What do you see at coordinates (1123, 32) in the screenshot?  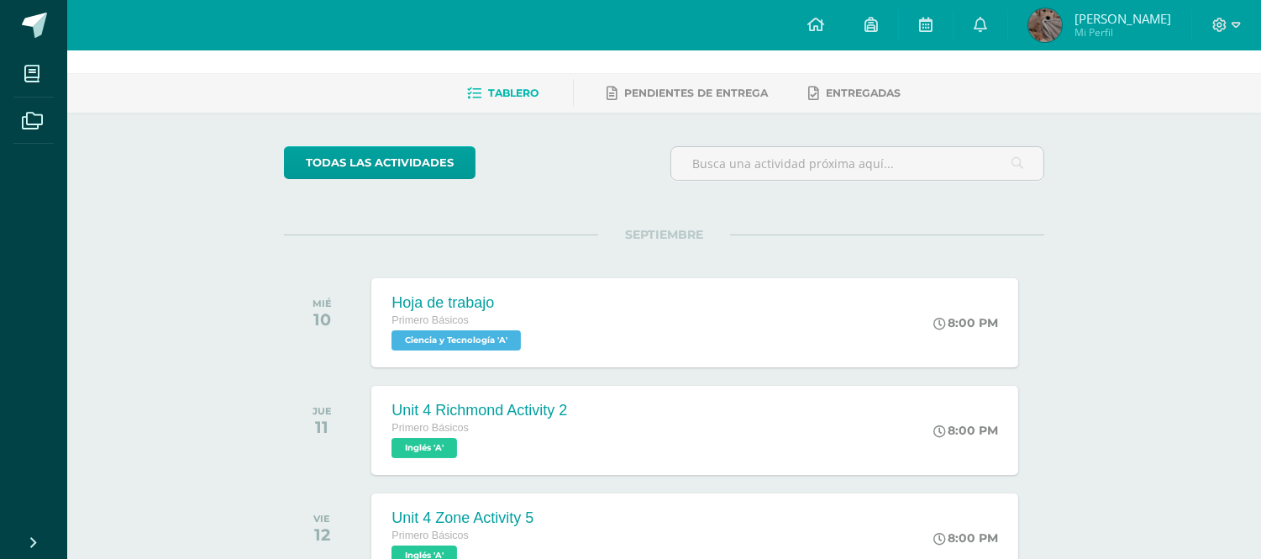 I see `span: Mi Perfil` at bounding box center [1123, 32].